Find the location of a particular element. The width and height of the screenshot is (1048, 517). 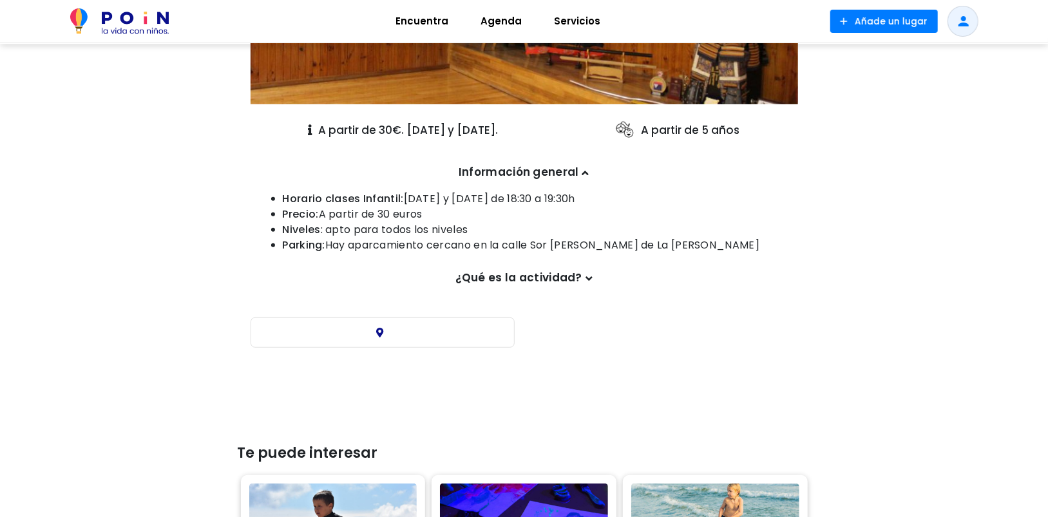

strong: Precio: is located at coordinates (301, 214).